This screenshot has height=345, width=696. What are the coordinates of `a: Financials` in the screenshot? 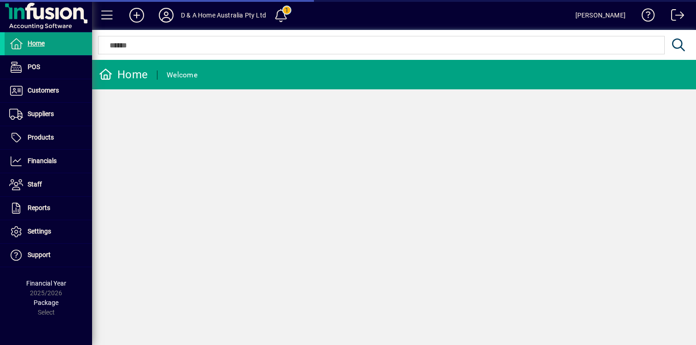 It's located at (48, 161).